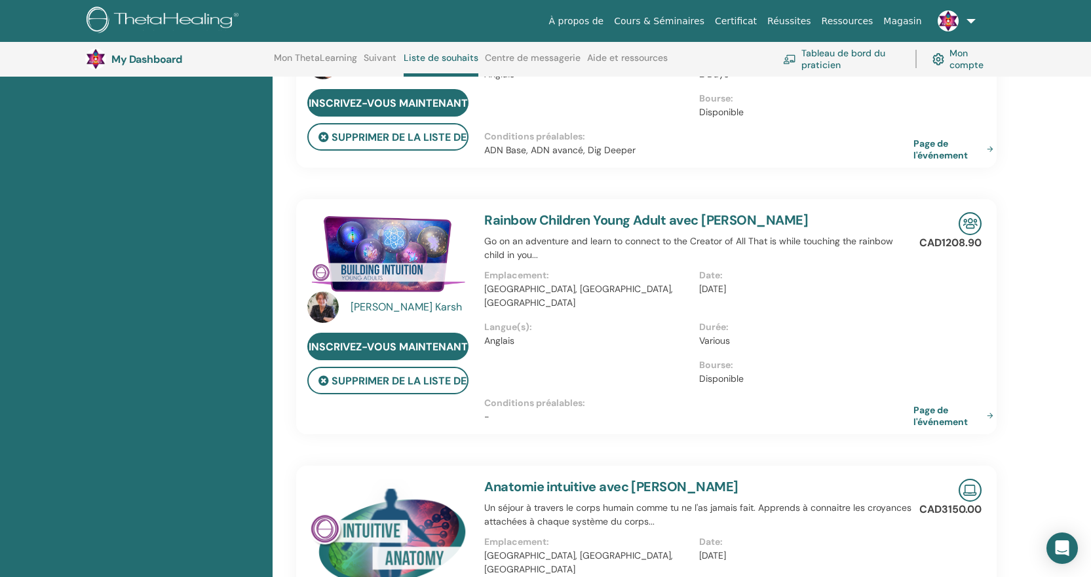  What do you see at coordinates (587, 341) in the screenshot?
I see `p: Anglais` at bounding box center [587, 341].